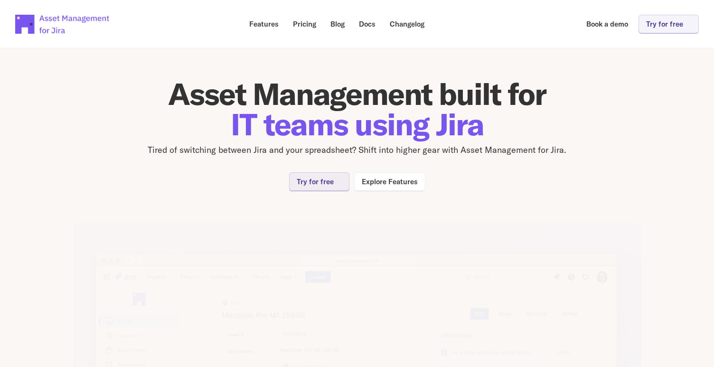 This screenshot has width=714, height=367. I want to click on a: Changelog, so click(407, 24).